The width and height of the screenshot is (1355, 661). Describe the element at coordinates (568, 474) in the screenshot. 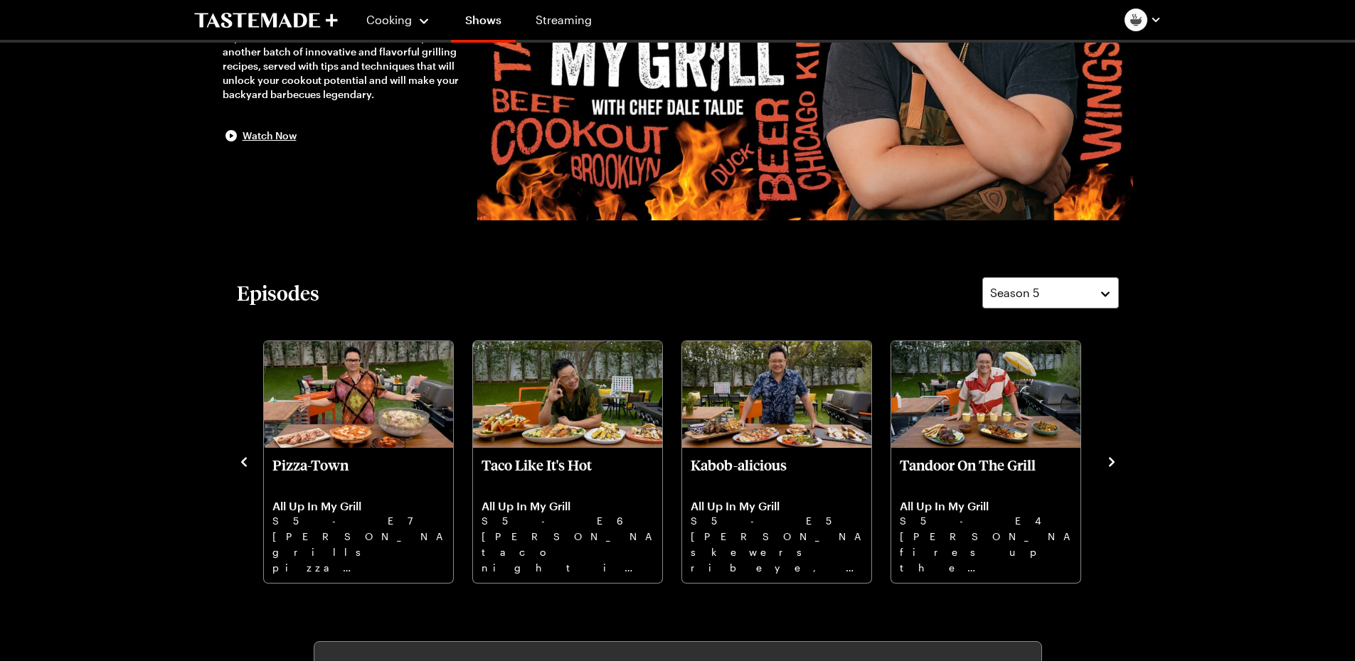

I see `p: Taco Like It's Hot` at that location.